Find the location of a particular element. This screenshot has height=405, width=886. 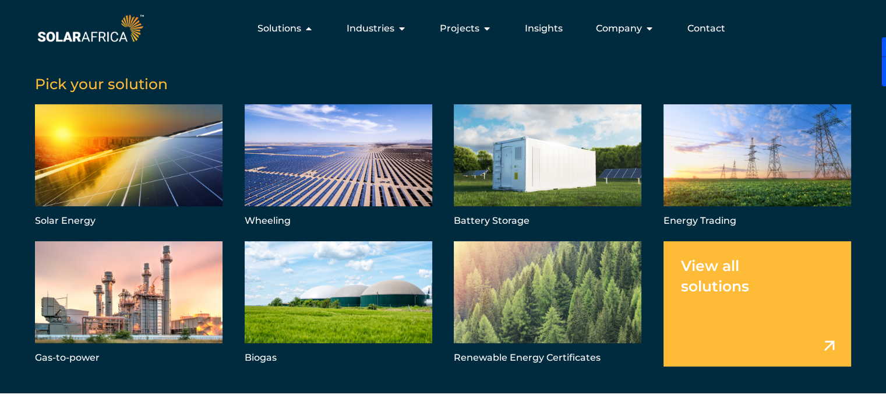

span: Insights is located at coordinates (543, 29).